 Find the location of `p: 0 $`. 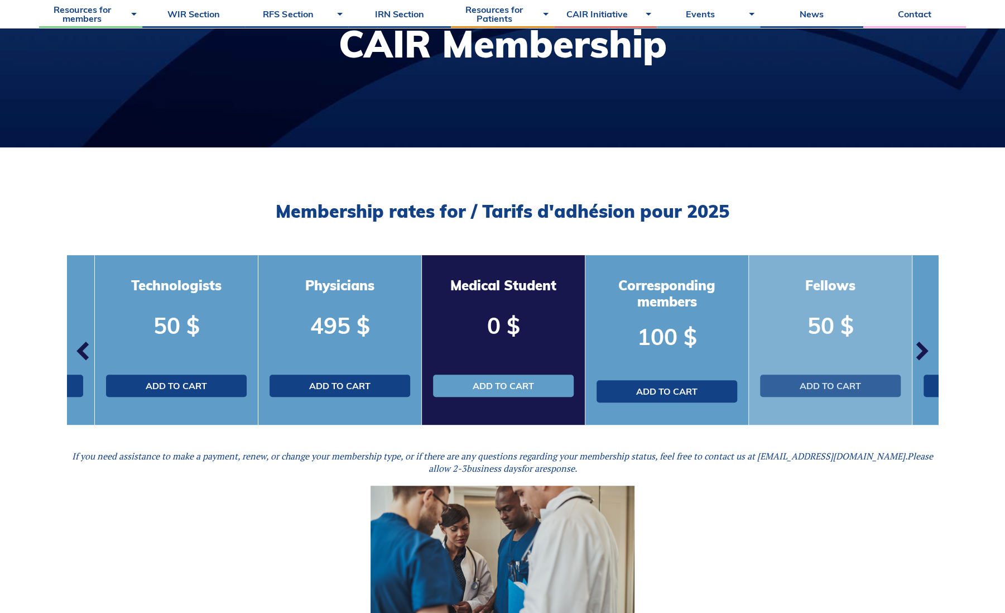

p: 0 $ is located at coordinates (504, 325).